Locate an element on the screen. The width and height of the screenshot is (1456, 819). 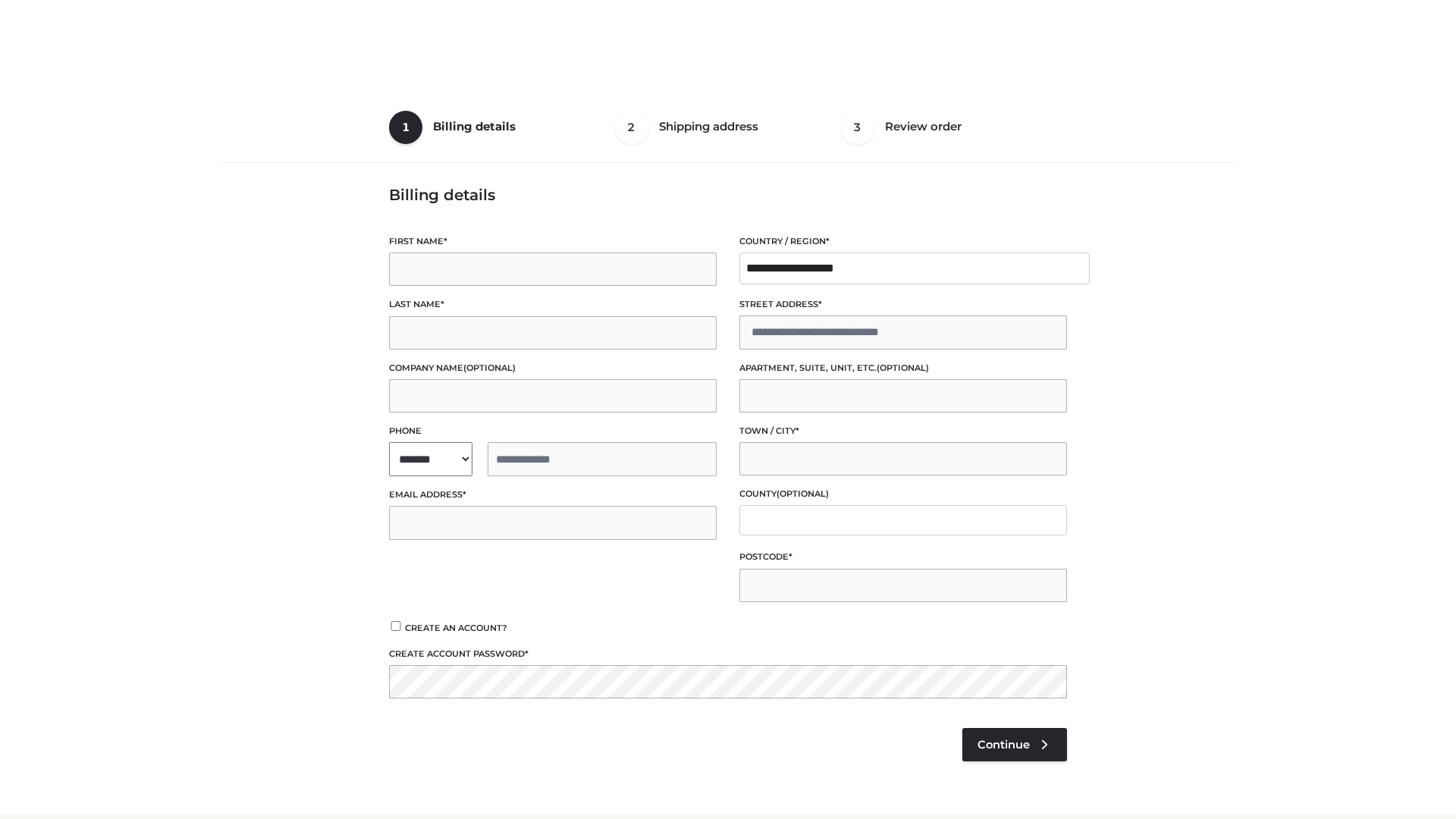
label: Create account password is located at coordinates (728, 653).